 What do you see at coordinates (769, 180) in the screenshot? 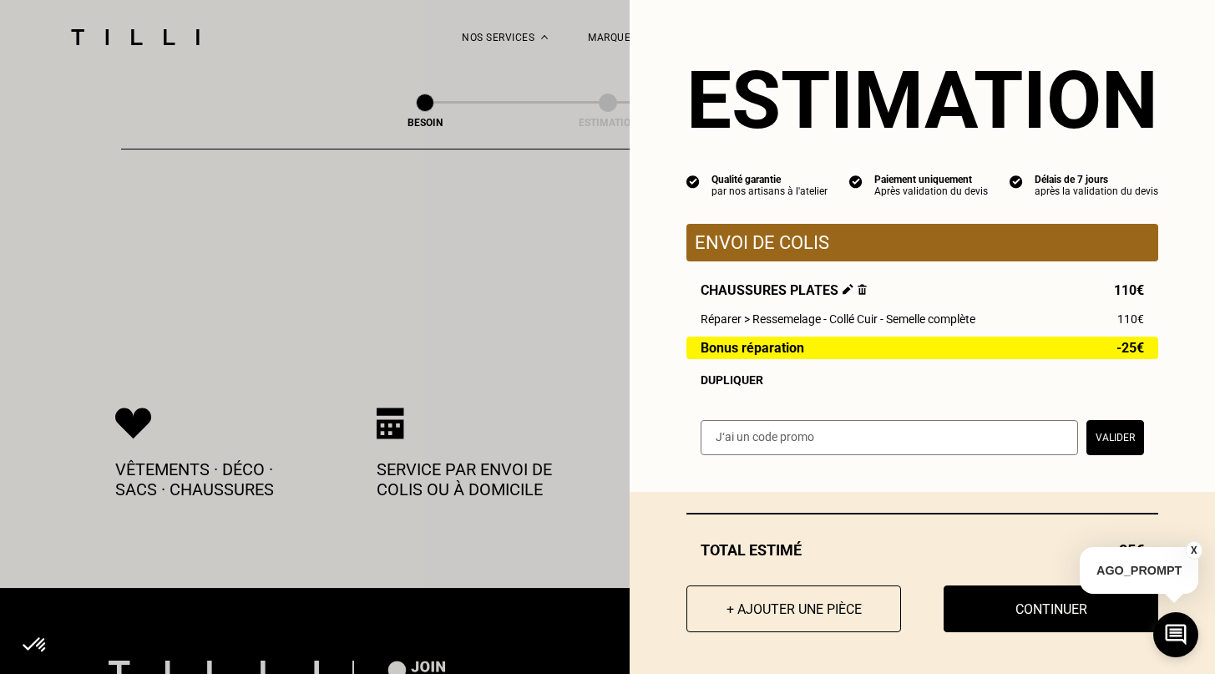
I see `div: Qualité garantie` at bounding box center [769, 180].